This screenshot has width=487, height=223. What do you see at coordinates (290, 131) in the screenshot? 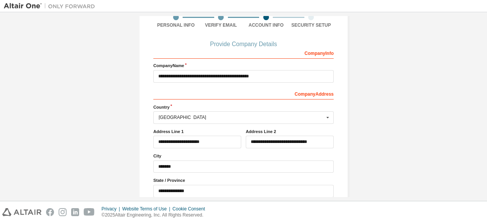
I see `label: Address Line 2` at bounding box center [290, 131].